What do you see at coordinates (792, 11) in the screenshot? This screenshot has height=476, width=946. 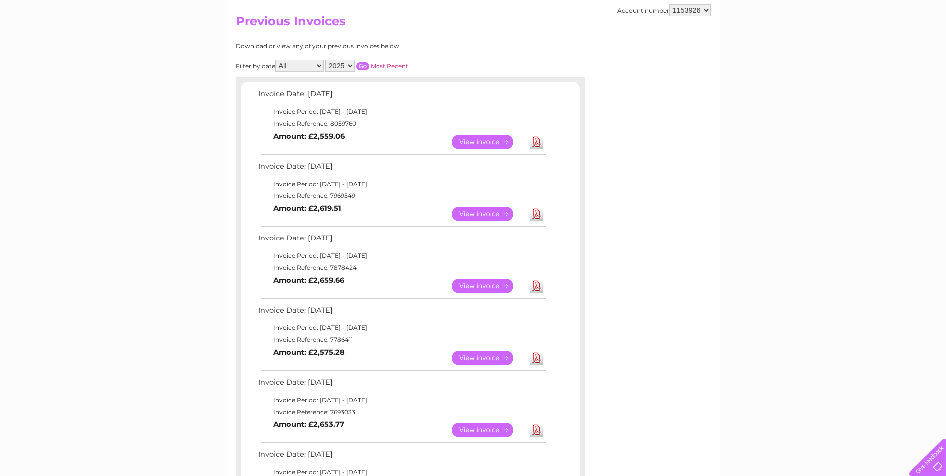 I see `a: 0333 014 3131` at bounding box center [792, 11].